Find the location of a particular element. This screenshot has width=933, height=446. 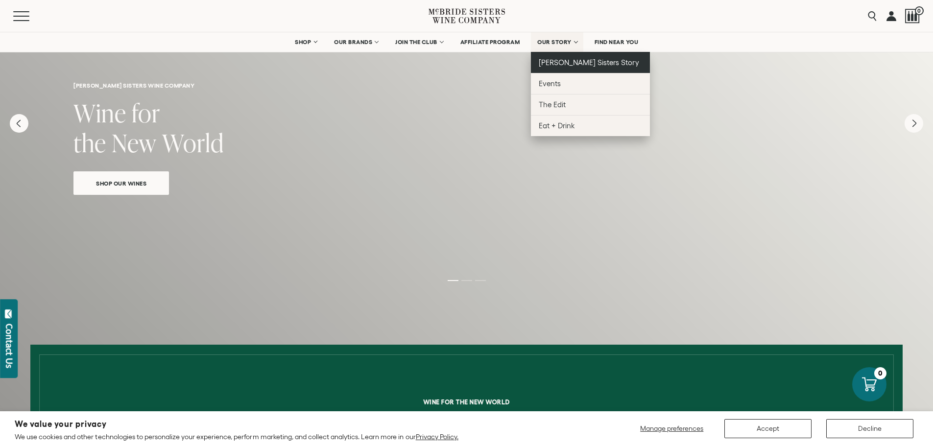

span: SHOP is located at coordinates (303, 42).